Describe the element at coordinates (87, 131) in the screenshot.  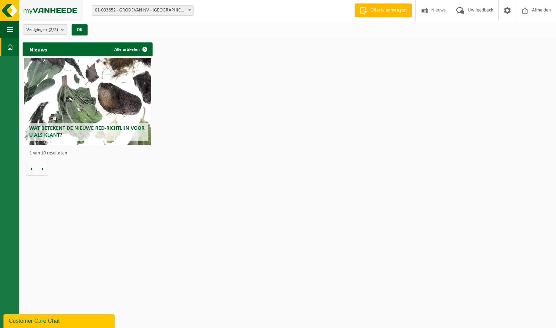
I see `span: Wat betekent de nieuwe RED-richtlijn voor u als klant?` at that location.